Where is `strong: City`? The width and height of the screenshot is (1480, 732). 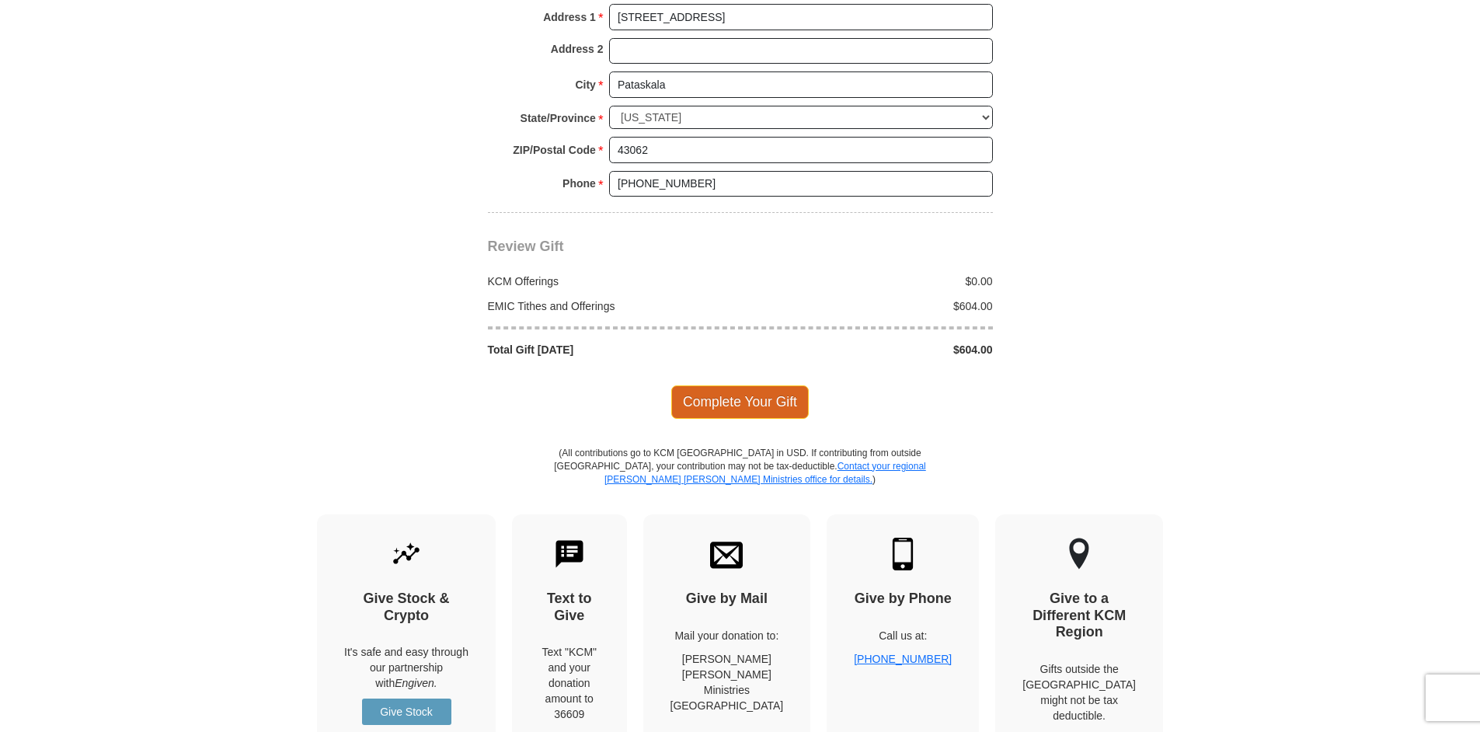 strong: City is located at coordinates (585, 85).